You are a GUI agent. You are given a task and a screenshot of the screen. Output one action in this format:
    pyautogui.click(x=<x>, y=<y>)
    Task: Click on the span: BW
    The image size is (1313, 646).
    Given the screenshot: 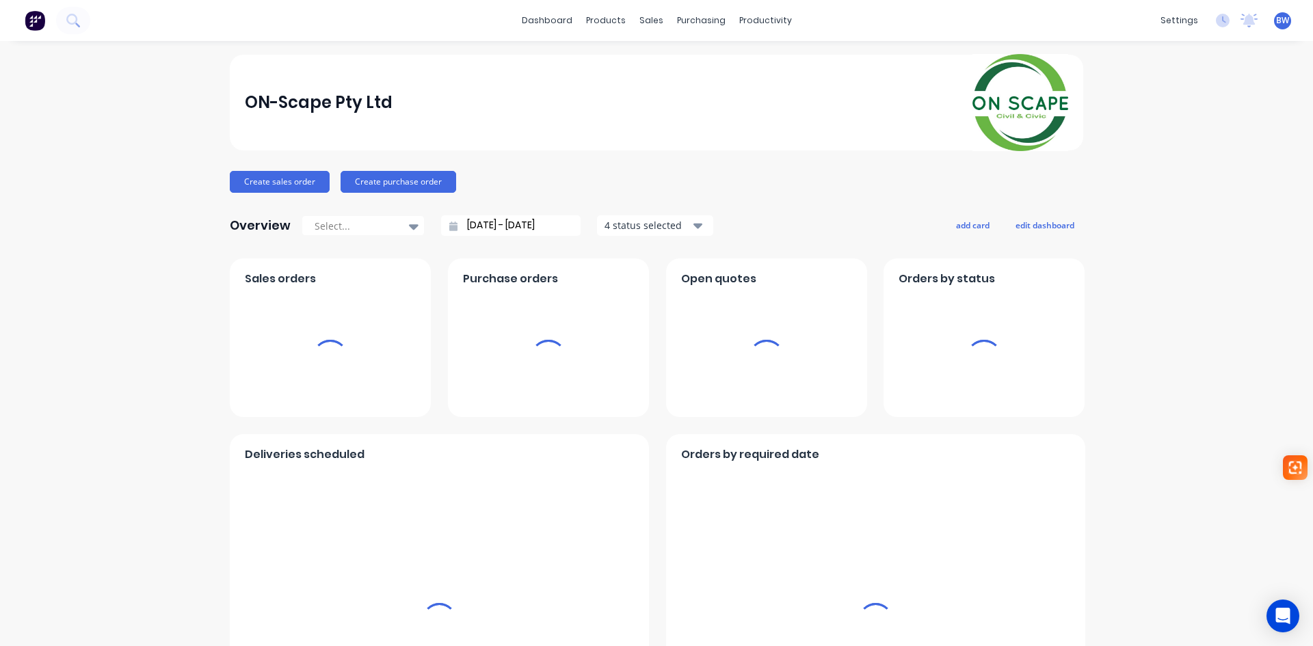 What is the action you would take?
    pyautogui.click(x=1282, y=21)
    